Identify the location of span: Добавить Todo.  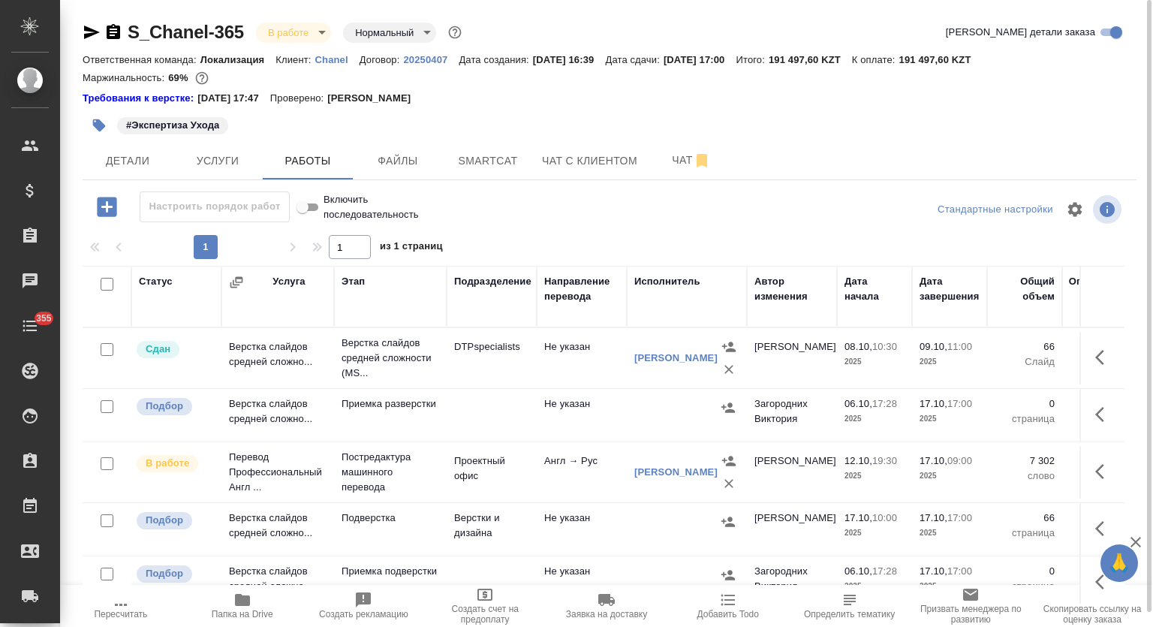
(728, 614).